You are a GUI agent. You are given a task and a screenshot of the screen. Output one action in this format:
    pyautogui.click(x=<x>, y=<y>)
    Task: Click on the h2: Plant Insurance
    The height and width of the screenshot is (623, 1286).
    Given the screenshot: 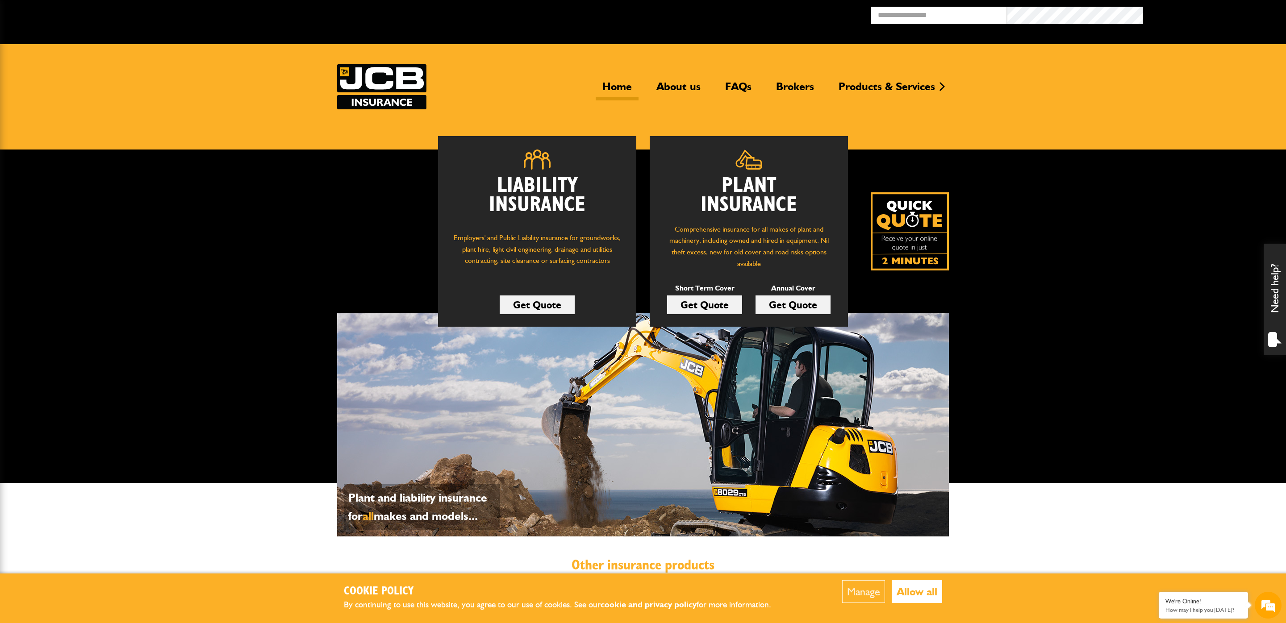 What is the action you would take?
    pyautogui.click(x=749, y=196)
    